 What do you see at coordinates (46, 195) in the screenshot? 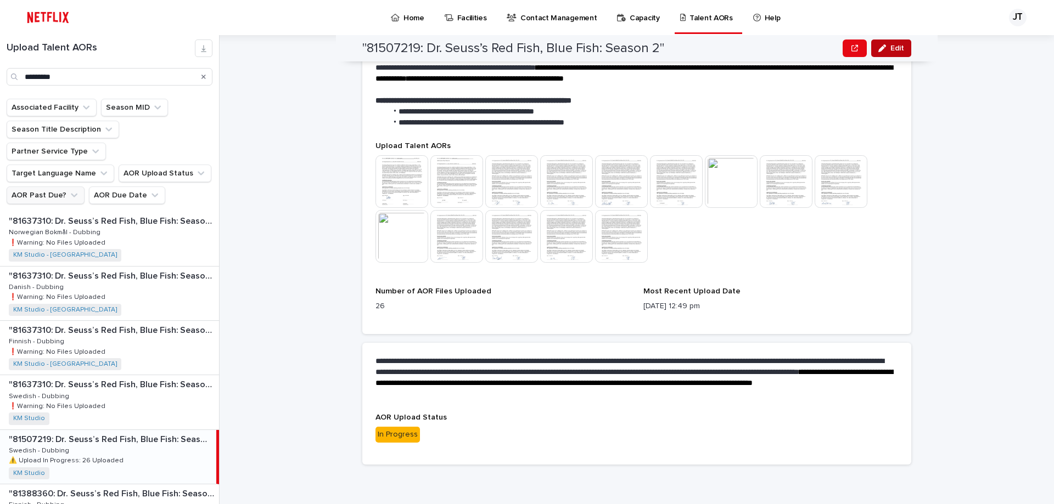
I see `button: AOR Past Due?` at bounding box center [46, 195].